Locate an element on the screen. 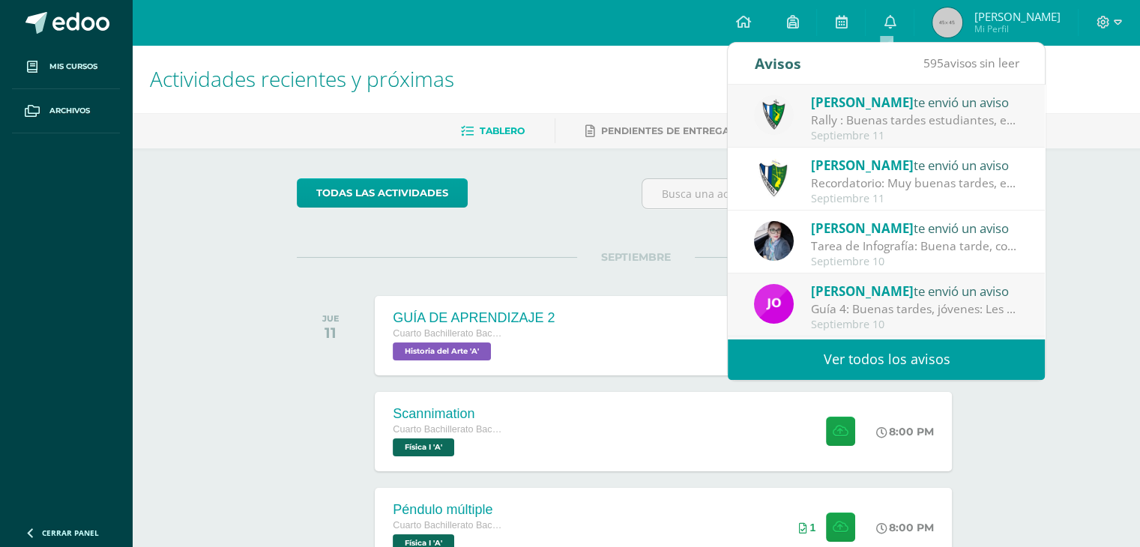 The height and width of the screenshot is (547, 1140). span: Cerrar panel is located at coordinates (70, 533).